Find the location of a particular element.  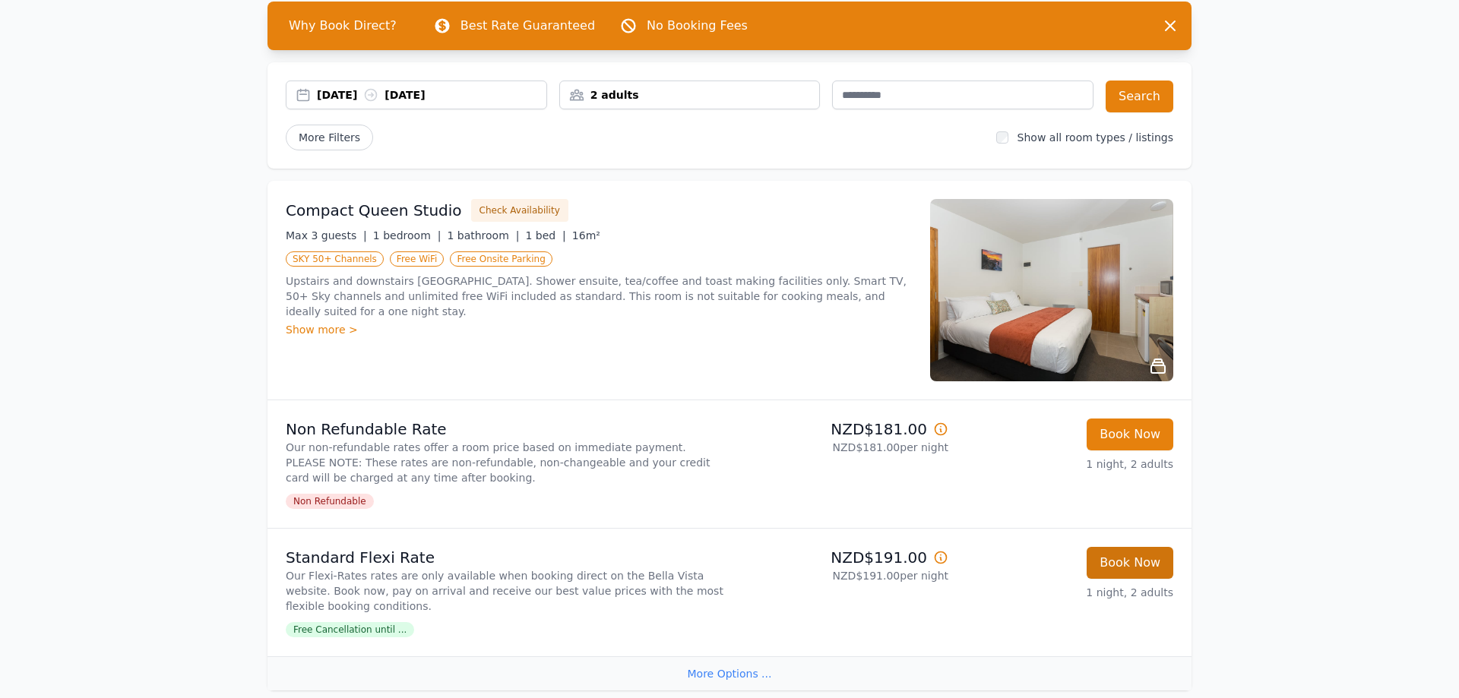

p: NZD$191.00 is located at coordinates (842, 558).